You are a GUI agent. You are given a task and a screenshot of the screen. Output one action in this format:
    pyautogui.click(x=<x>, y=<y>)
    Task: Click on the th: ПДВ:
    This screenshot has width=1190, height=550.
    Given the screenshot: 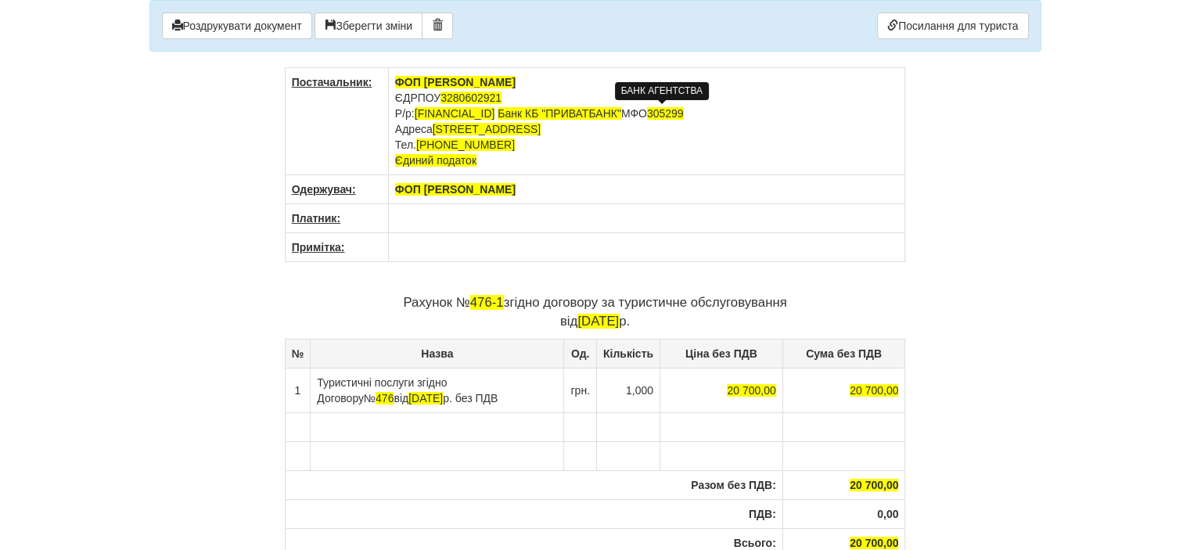 What is the action you would take?
    pyautogui.click(x=533, y=513)
    